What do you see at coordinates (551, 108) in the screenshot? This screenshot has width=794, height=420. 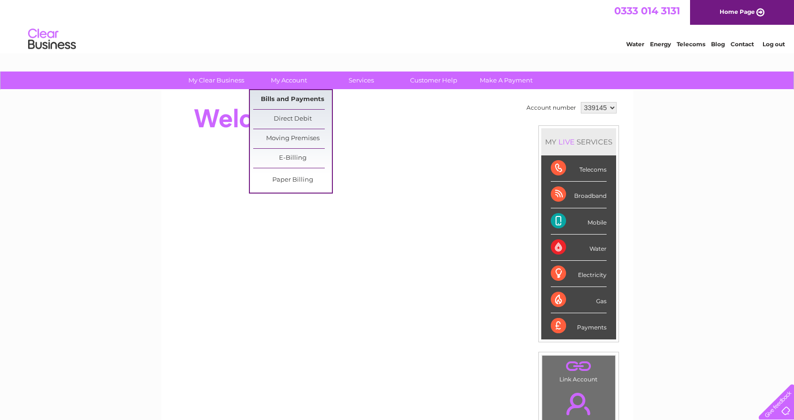 I see `td: Account number` at bounding box center [551, 108].